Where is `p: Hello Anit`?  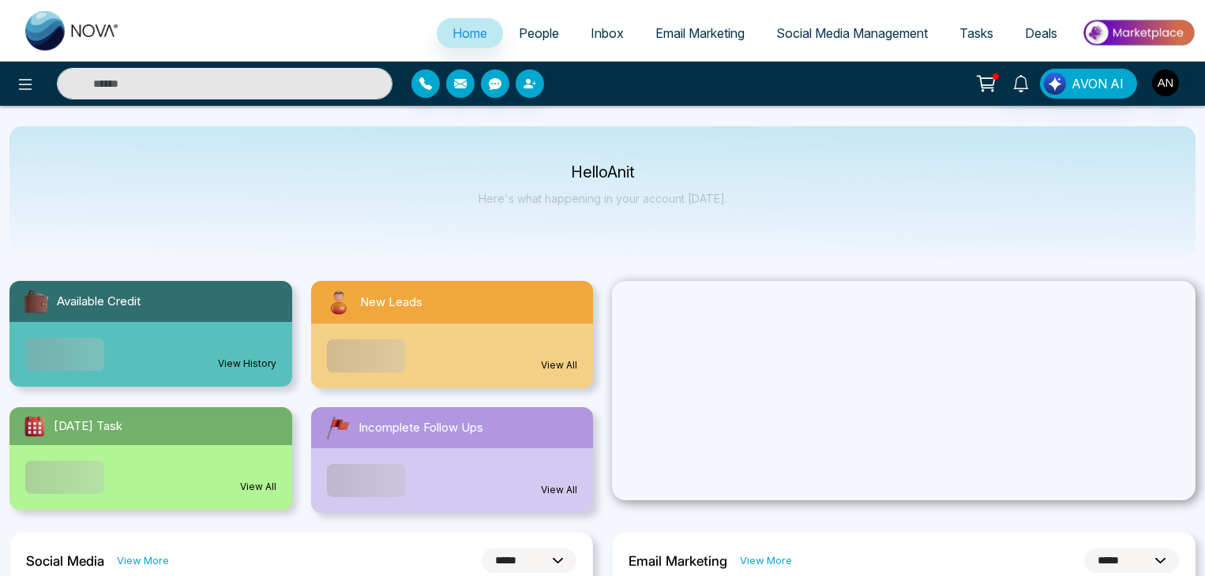 p: Hello Anit is located at coordinates (602, 172).